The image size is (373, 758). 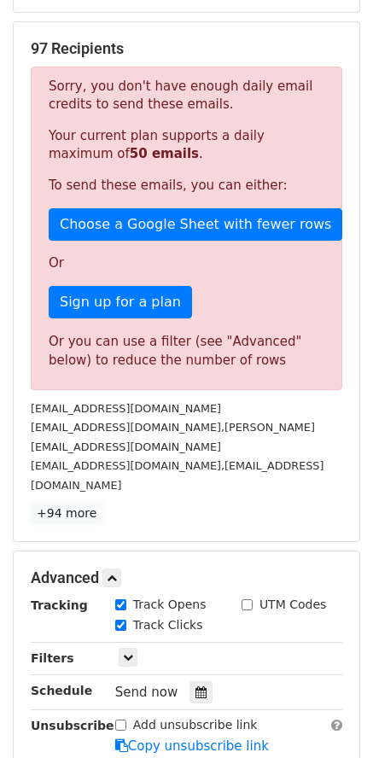 What do you see at coordinates (331, 717) in the screenshot?
I see `div: Widget de chat` at bounding box center [331, 717].